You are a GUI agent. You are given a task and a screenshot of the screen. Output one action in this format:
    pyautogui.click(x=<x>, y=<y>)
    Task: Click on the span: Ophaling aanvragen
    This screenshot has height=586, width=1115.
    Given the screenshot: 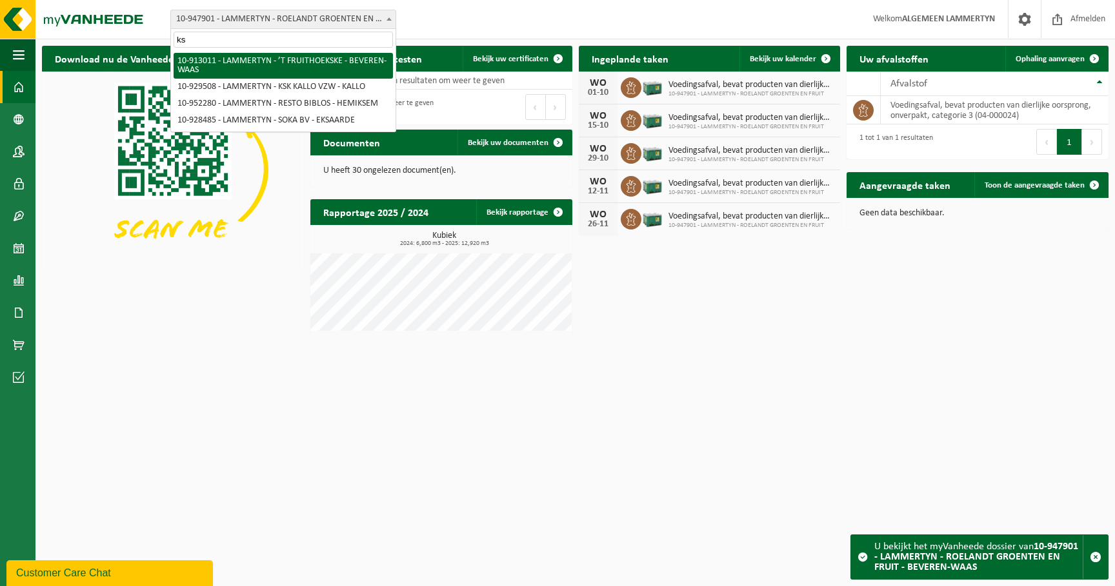 What is the action you would take?
    pyautogui.click(x=1050, y=59)
    